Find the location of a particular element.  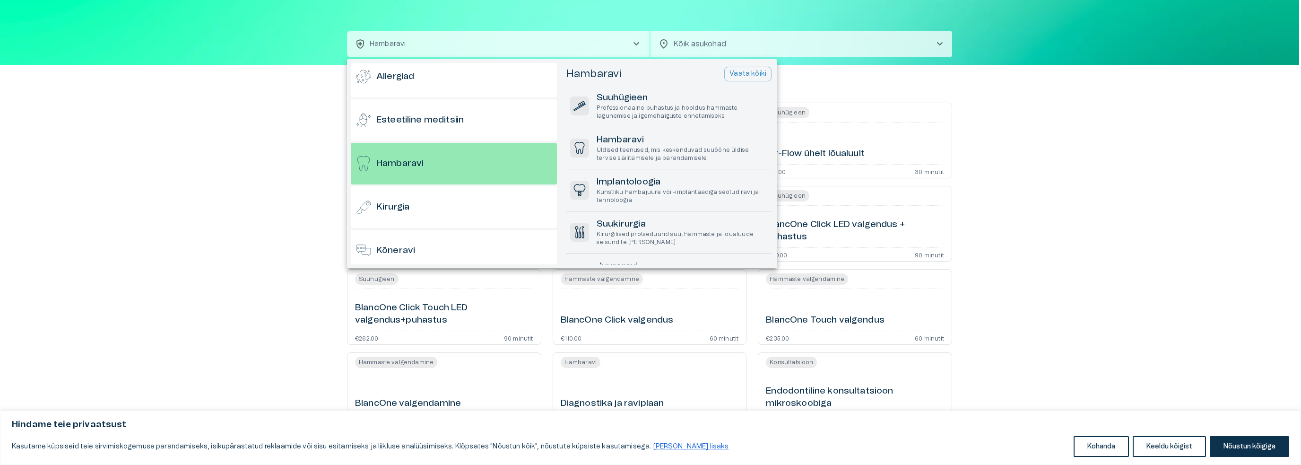

h6: Implantoloogia is located at coordinates (682, 182).